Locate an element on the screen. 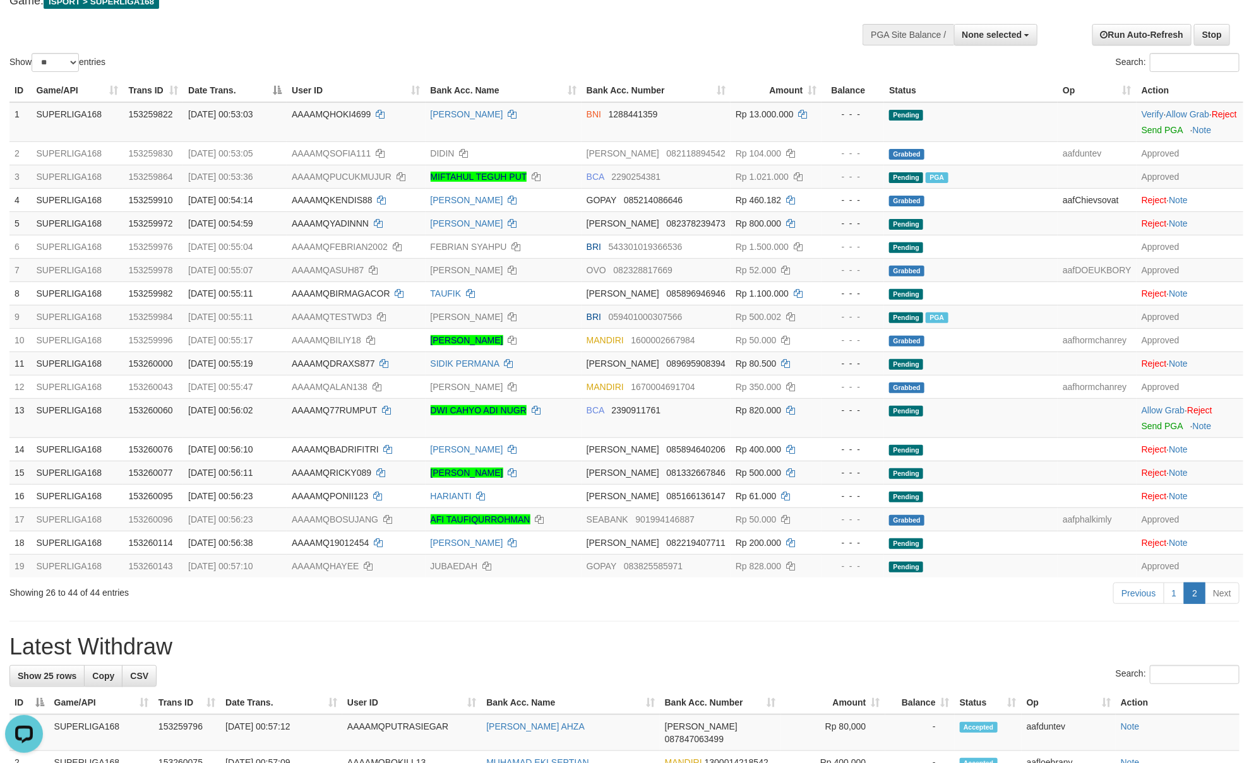 This screenshot has height=763, width=1249. a: Previous is located at coordinates (1138, 593).